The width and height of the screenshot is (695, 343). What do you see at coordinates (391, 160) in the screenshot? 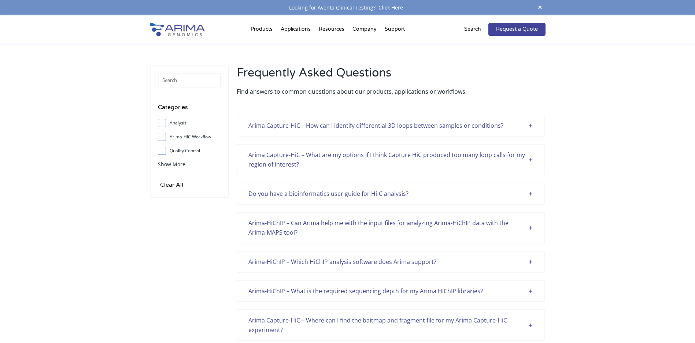
I see `div: Arima Capture-HiC – What are my options if I think Capture HiC produced too many loop calls for m...` at bounding box center [391, 160].